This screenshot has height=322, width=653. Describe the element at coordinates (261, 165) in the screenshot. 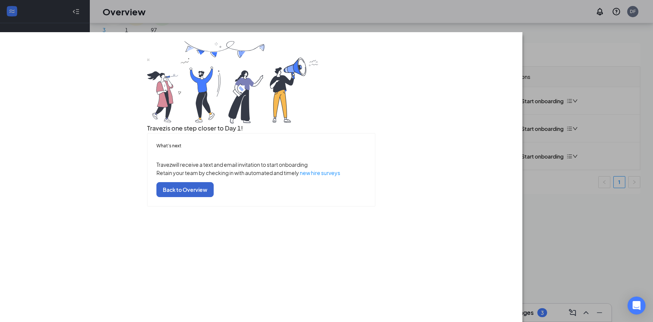

I see `p: Travez will receive a text and email invitation to start onboarding` at that location.